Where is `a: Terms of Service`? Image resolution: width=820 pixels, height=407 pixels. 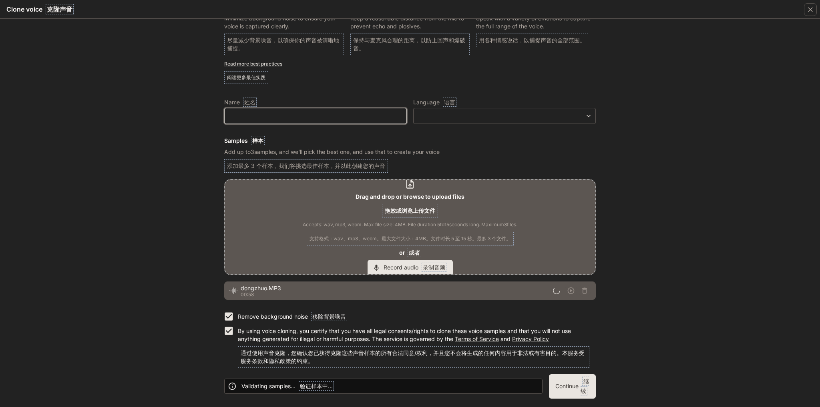
a: Terms of Service is located at coordinates (477, 339).